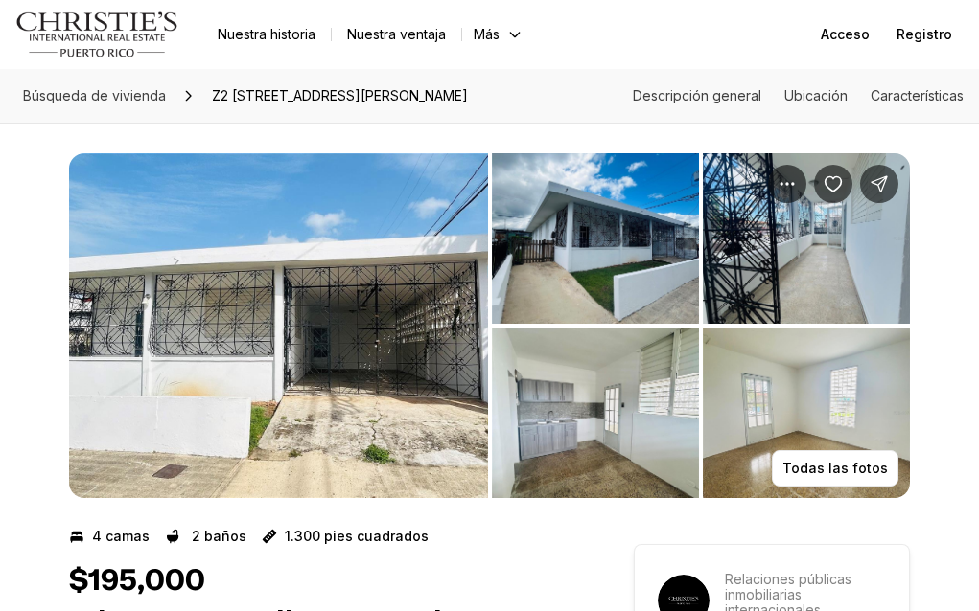 The height and width of the screenshot is (611, 979). What do you see at coordinates (835, 469) in the screenshot?
I see `button: Todas las fotos` at bounding box center [835, 469].